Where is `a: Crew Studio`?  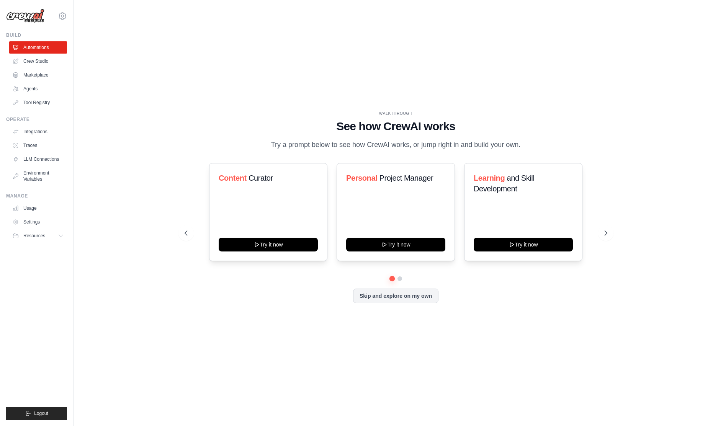
a: Crew Studio is located at coordinates (38, 61).